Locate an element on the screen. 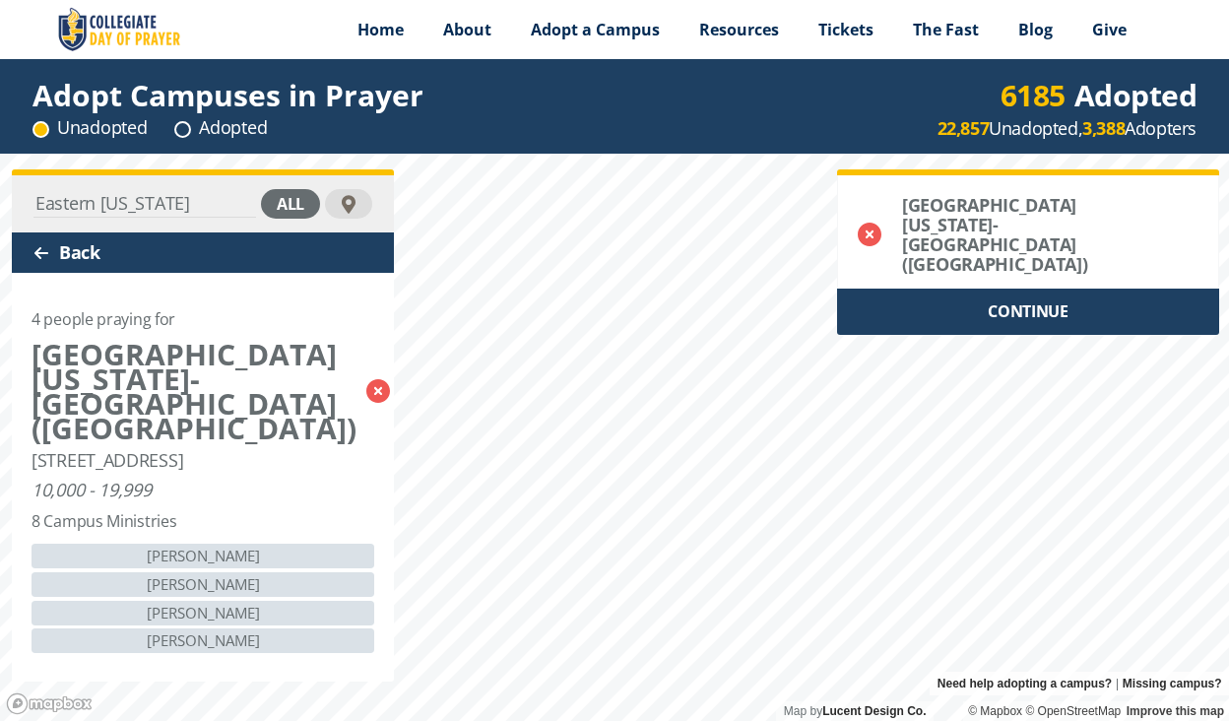  a: Missing campus? is located at coordinates (1172, 683).